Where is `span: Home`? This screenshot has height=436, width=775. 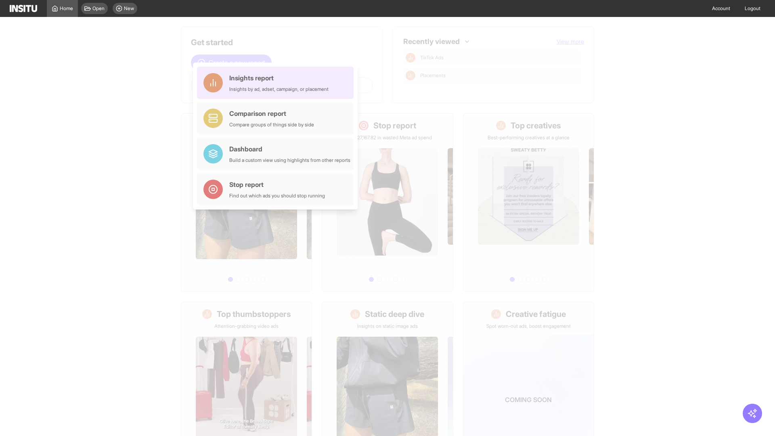
span: Home is located at coordinates (66, 8).